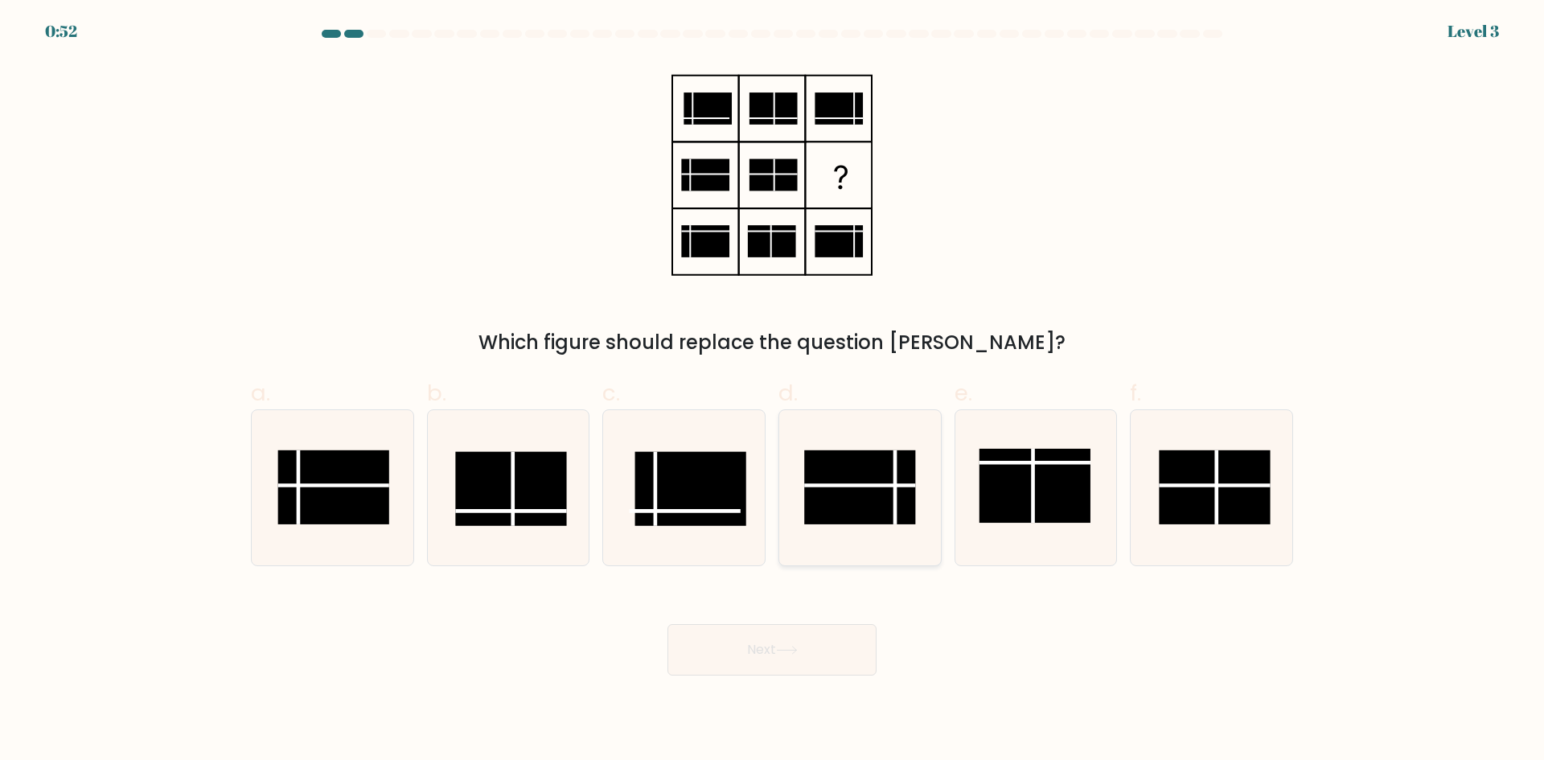 This screenshot has height=760, width=1544. Describe the element at coordinates (61, 31) in the screenshot. I see `div: 0:52` at that location.